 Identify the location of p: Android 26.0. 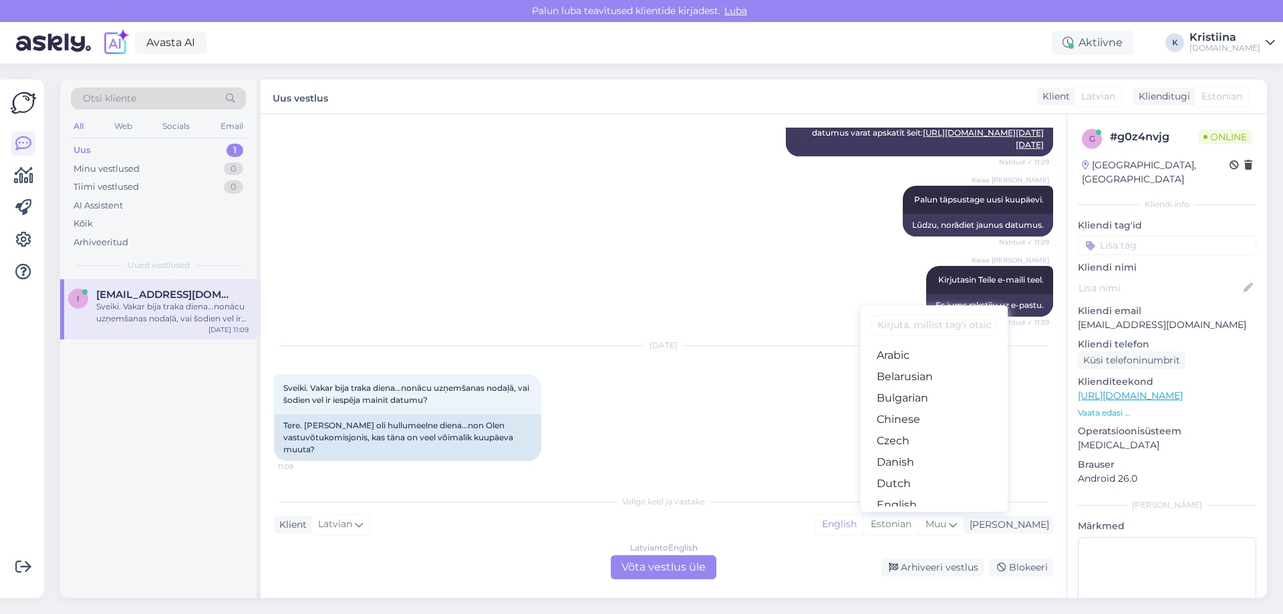
(1167, 478).